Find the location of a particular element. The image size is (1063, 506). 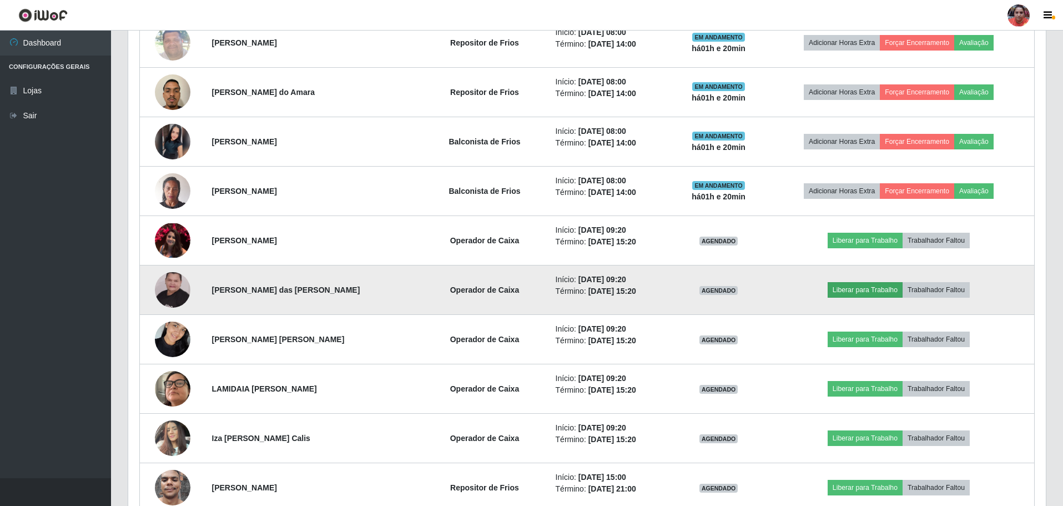

img: 1738025052113.jpeg is located at coordinates (173, 389).